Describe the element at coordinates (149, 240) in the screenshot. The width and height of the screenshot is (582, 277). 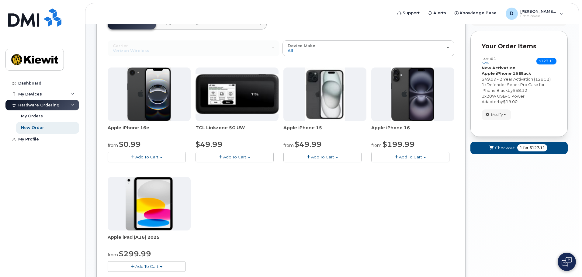
I see `div: Apple iPad (A16) 2025` at that location.